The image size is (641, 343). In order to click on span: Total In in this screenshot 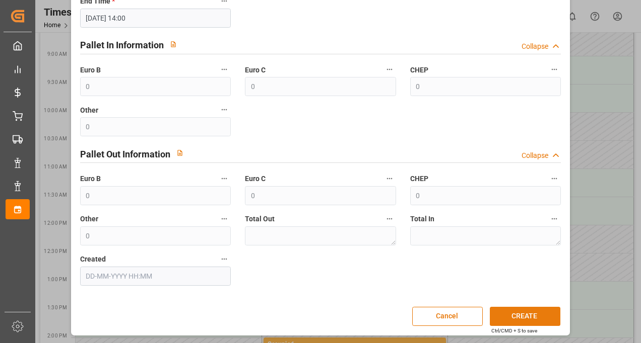, I will do `click(422, 219)`.